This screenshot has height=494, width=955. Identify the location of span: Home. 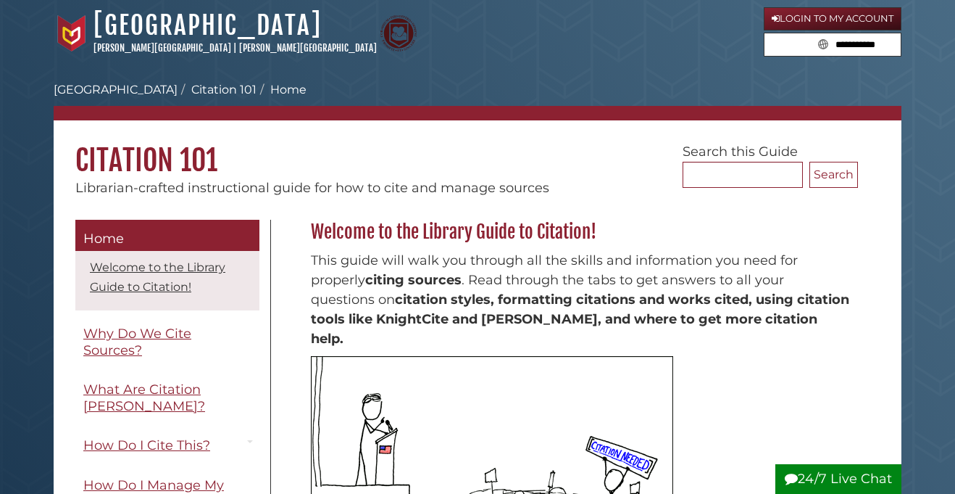
(104, 238).